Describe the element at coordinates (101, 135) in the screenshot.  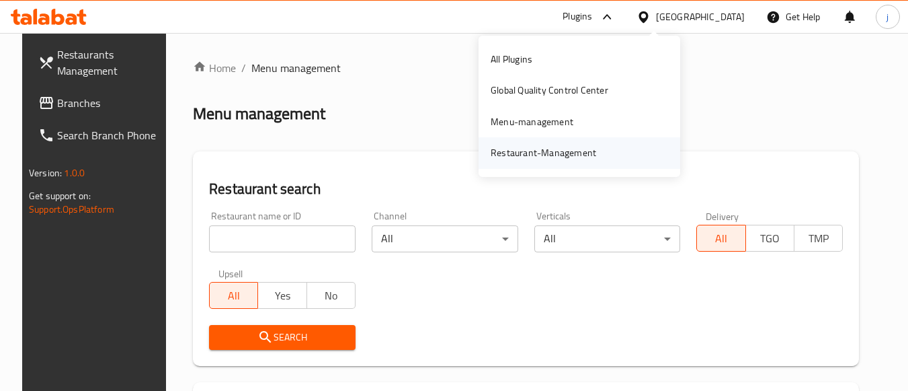
I see `a: Search Branch Phone` at that location.